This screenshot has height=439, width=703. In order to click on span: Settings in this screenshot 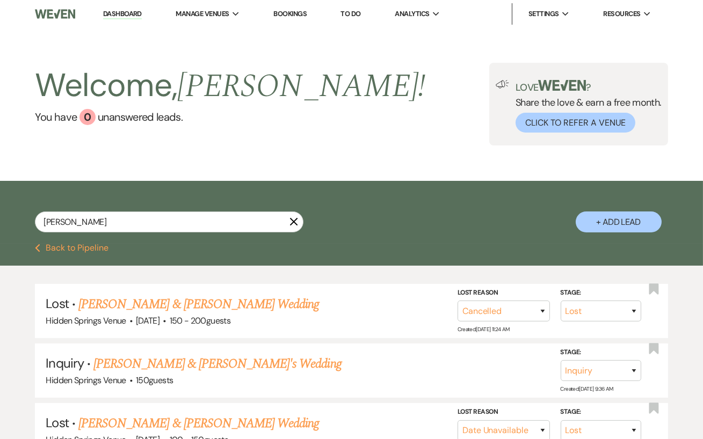, I will do `click(544, 14)`.